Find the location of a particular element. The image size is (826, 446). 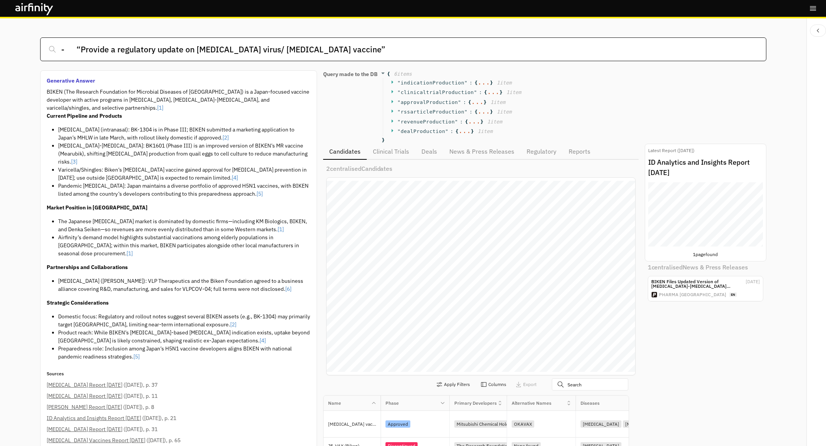

div: Phase is located at coordinates (392, 403).